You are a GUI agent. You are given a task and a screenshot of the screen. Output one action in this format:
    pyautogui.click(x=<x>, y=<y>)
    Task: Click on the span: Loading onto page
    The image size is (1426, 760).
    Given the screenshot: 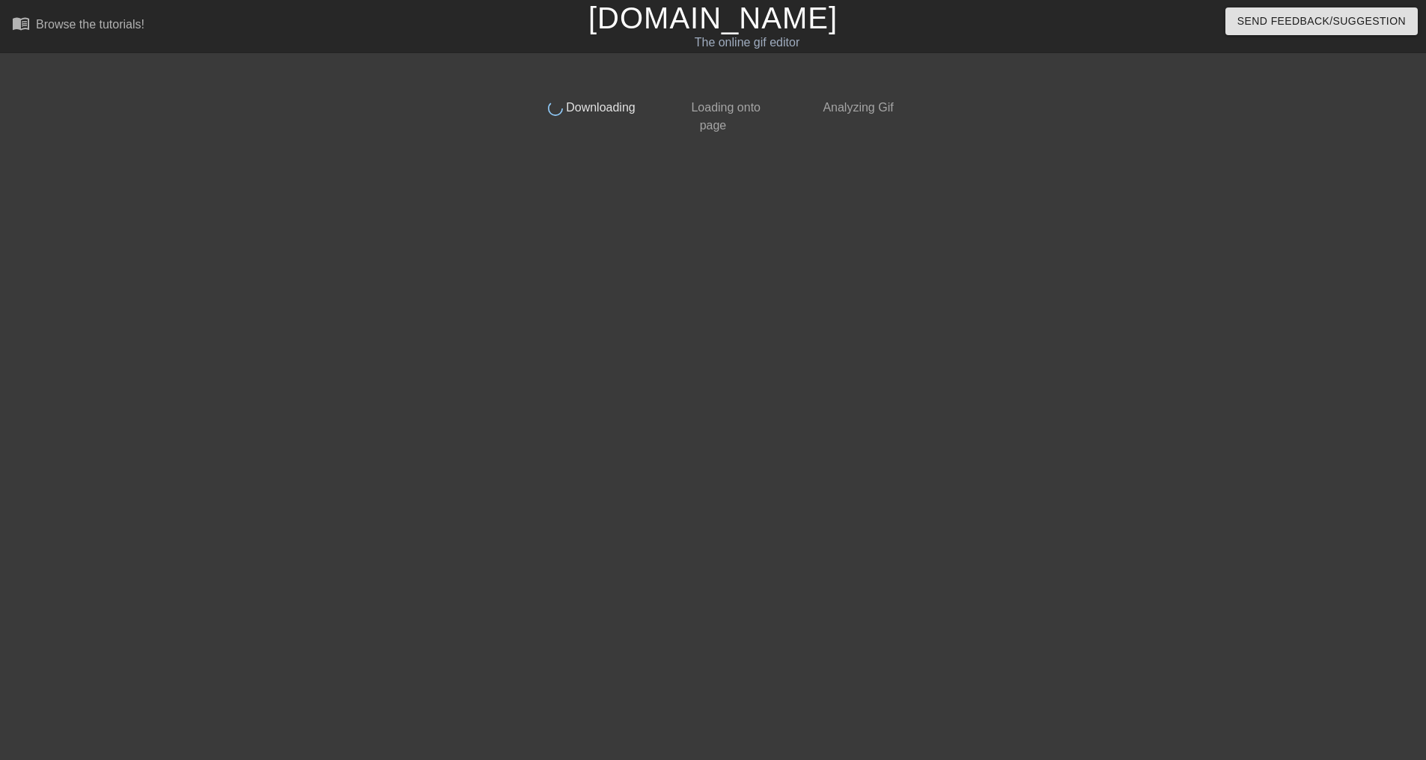 What is the action you would take?
    pyautogui.click(x=724, y=116)
    